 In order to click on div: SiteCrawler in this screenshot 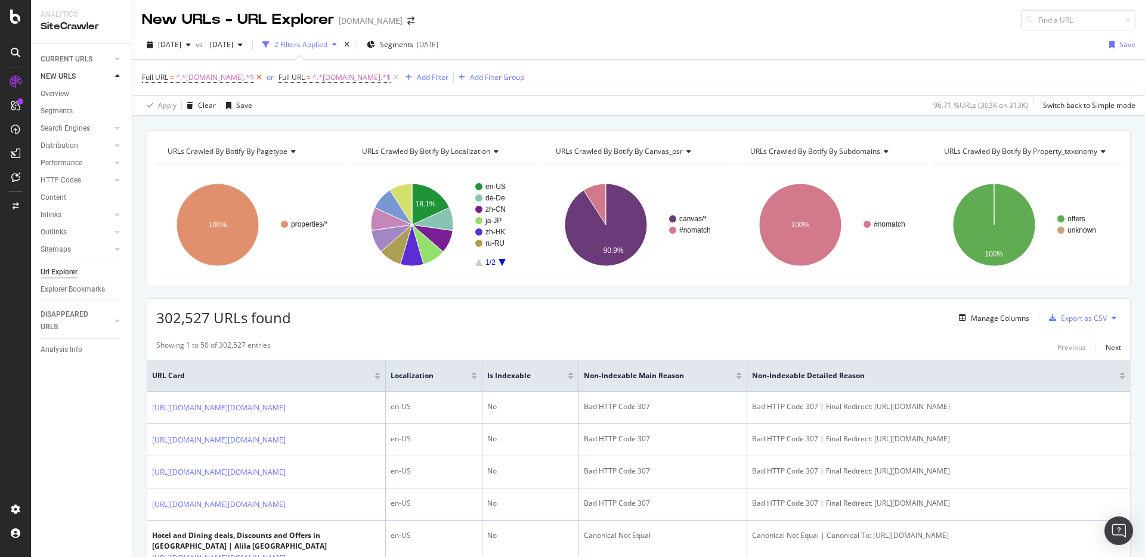, I will do `click(81, 26)`.